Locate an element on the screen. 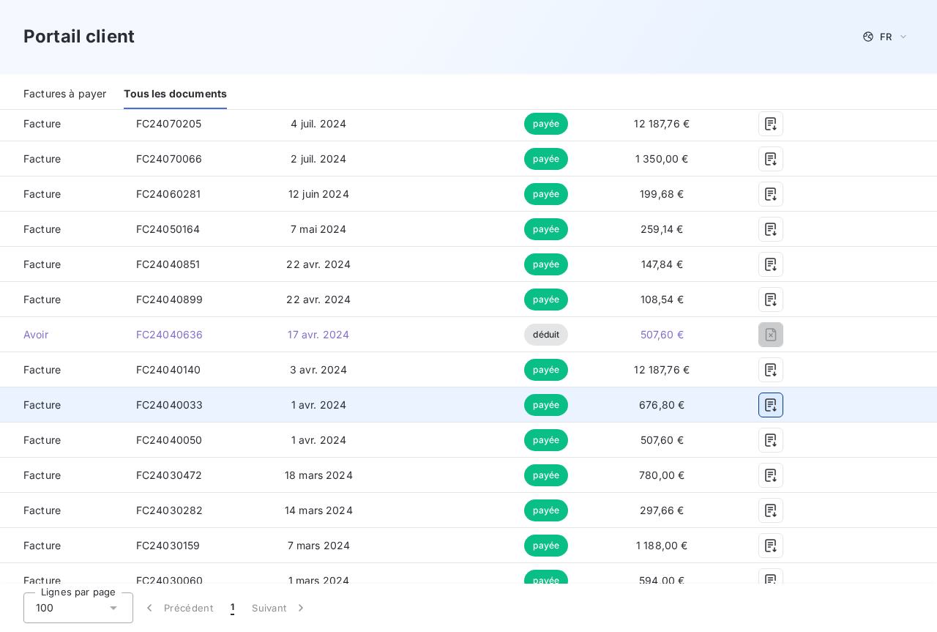  span: 297,66 € is located at coordinates (662, 510).